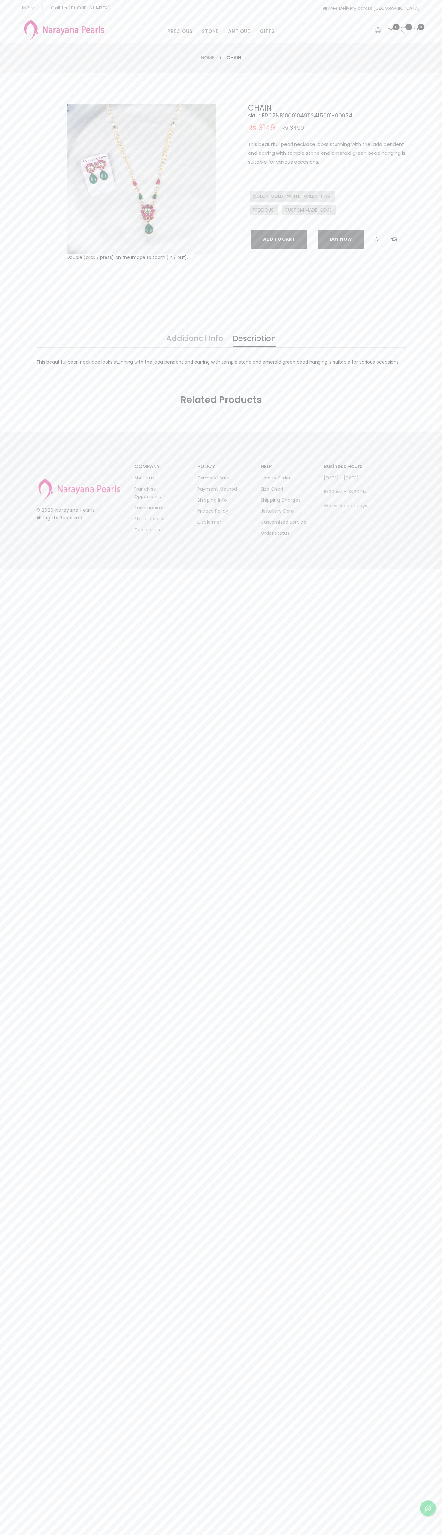 This screenshot has height=1535, width=442. Describe the element at coordinates (349, 466) in the screenshot. I see `h3: Business Hours` at that location.